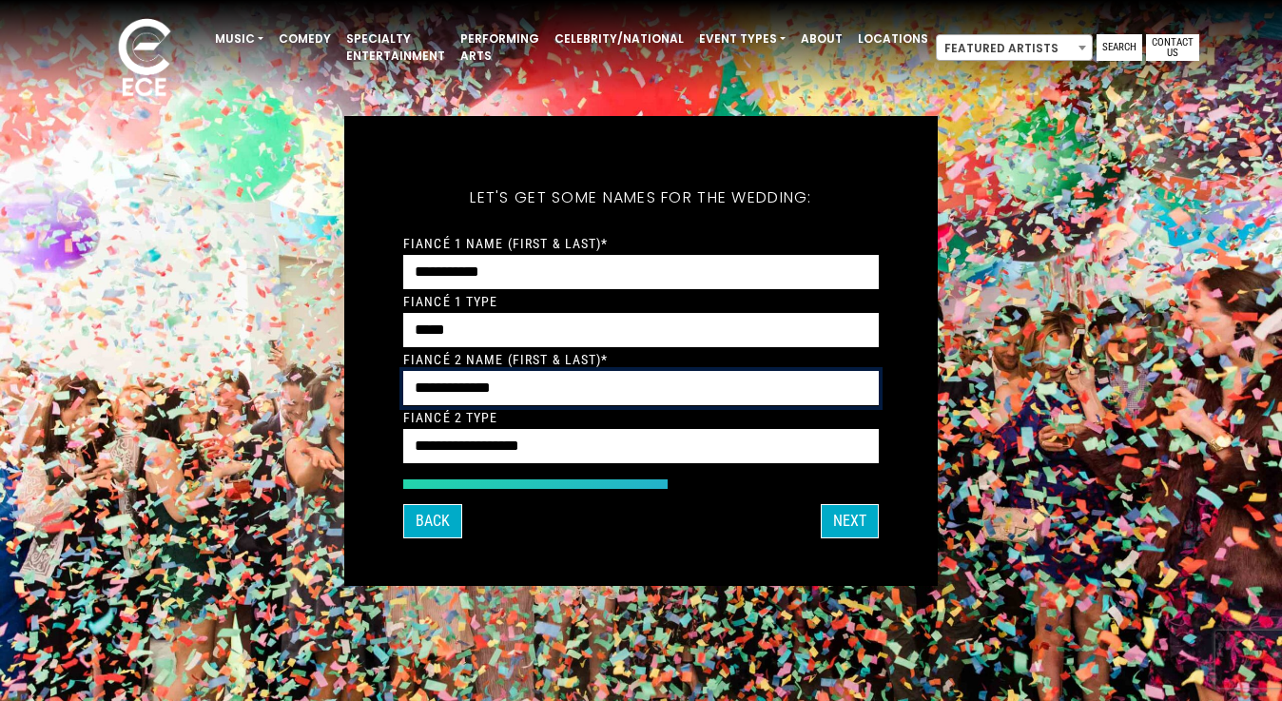  I want to click on span: Featured Artists, so click(1014, 48).